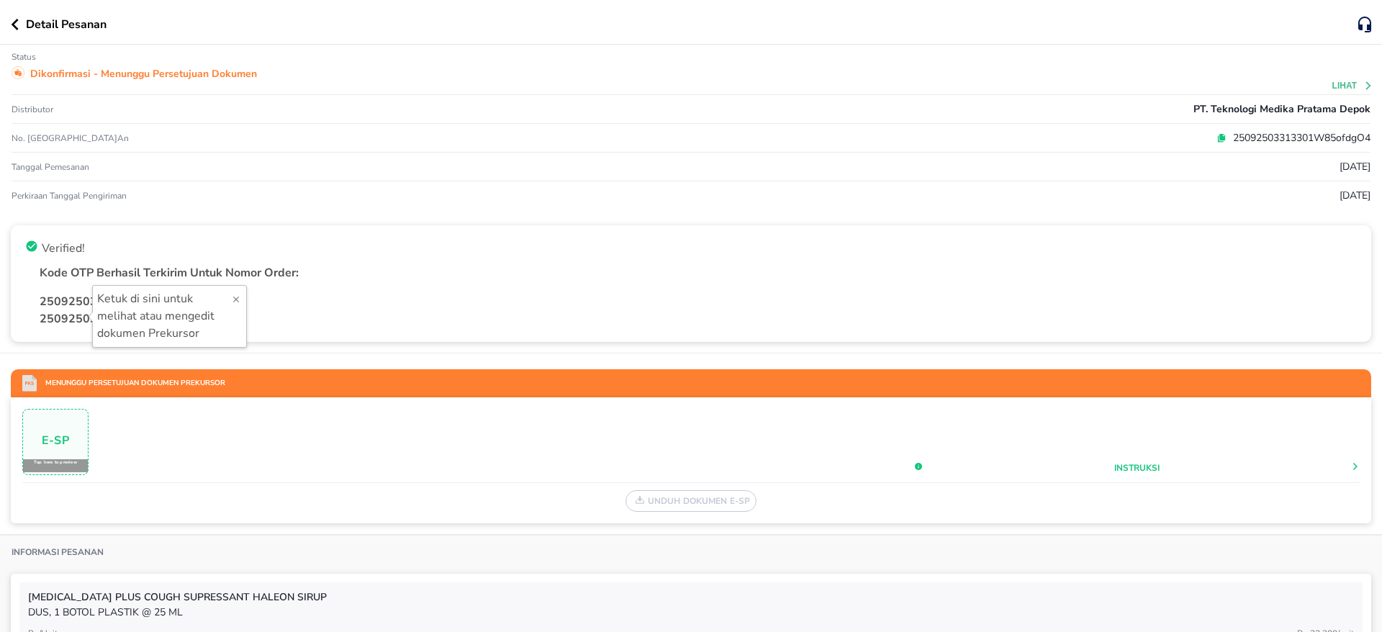 Image resolution: width=1382 pixels, height=632 pixels. What do you see at coordinates (164, 316) in the screenshot?
I see `p: Ketuk di sini untuk melihat atau mengedit dokumen Prekursor` at bounding box center [164, 316].